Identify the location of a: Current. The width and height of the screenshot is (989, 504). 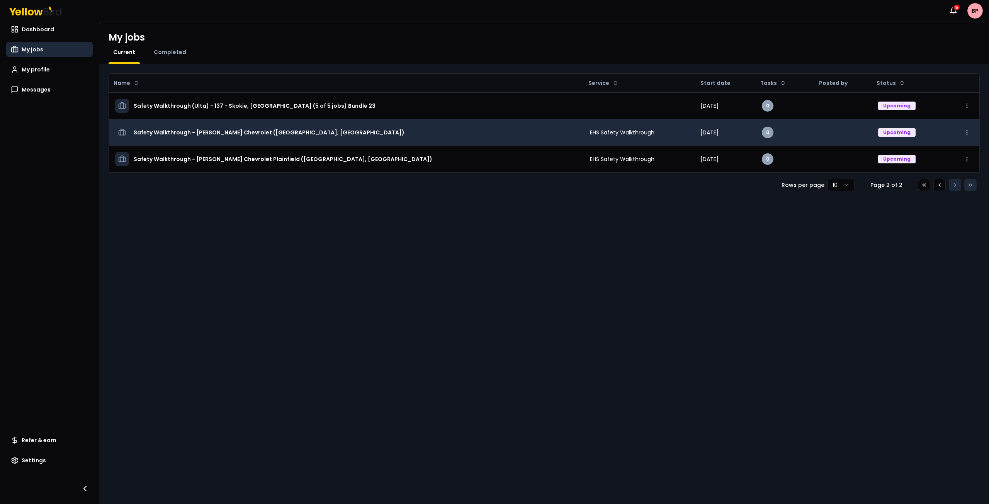
(124, 52).